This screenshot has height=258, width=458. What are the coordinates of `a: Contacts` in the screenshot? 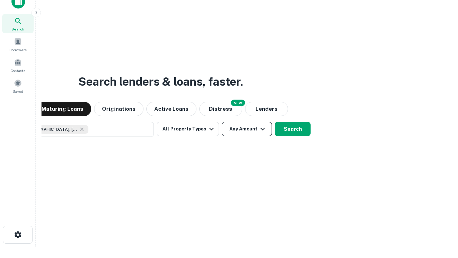 It's located at (18, 65).